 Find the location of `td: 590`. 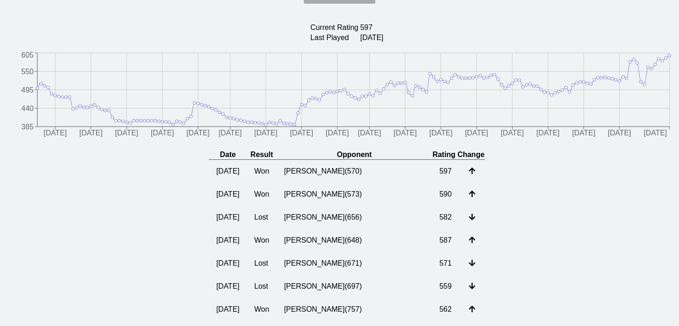

td: 590 is located at coordinates (446, 194).